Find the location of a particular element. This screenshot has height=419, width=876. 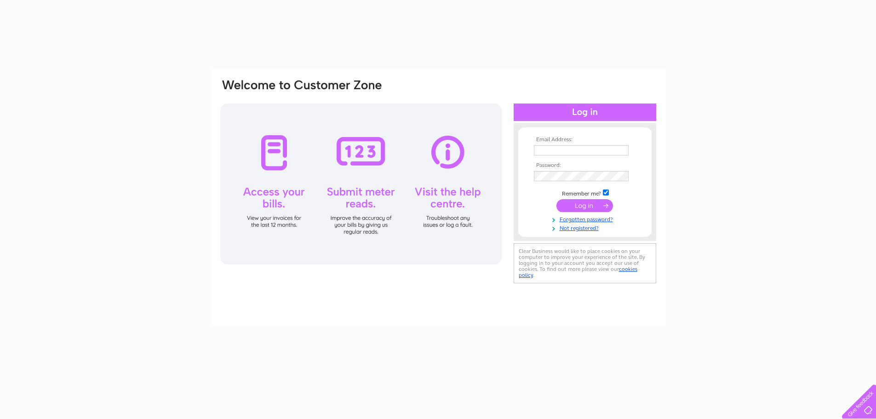

th: Email Address: is located at coordinates (585, 140).